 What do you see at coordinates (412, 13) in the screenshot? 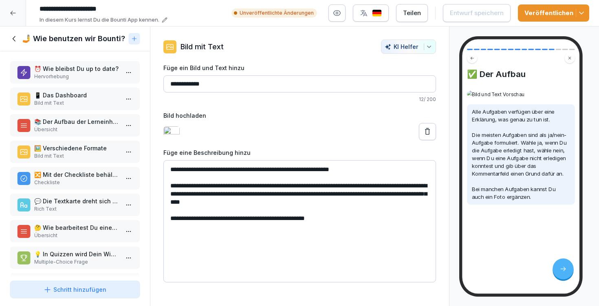
I see `button: Teilen` at bounding box center [412, 13].